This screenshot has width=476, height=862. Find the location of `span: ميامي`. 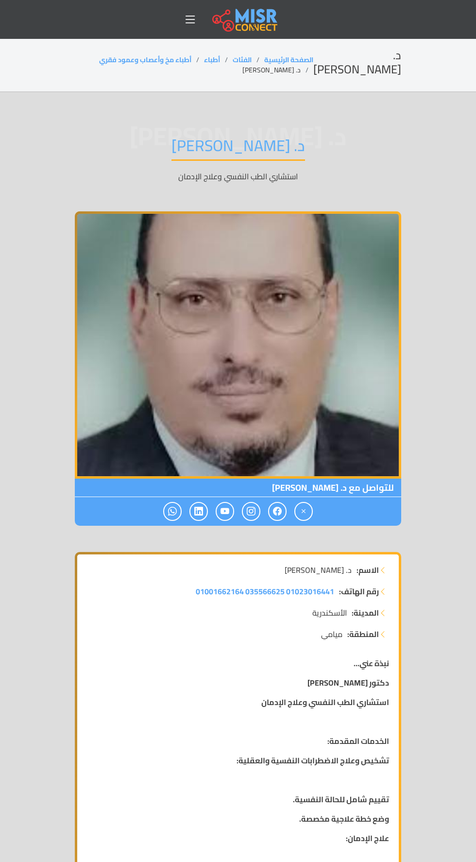

span: ميامي is located at coordinates (332, 634).